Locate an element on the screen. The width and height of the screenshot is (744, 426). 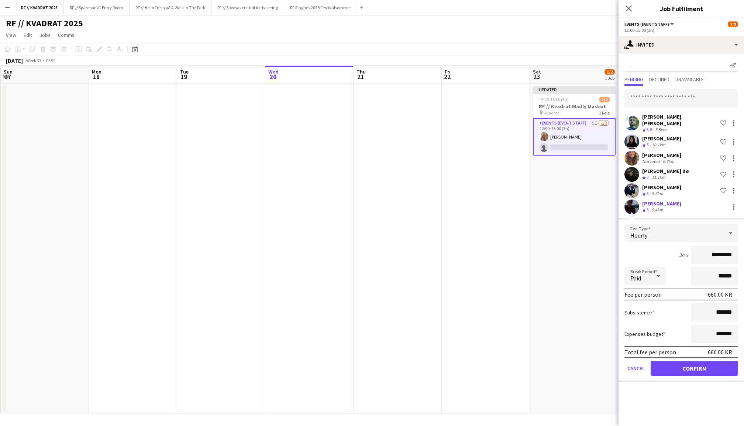
label: Subsistence is located at coordinates (639, 312).